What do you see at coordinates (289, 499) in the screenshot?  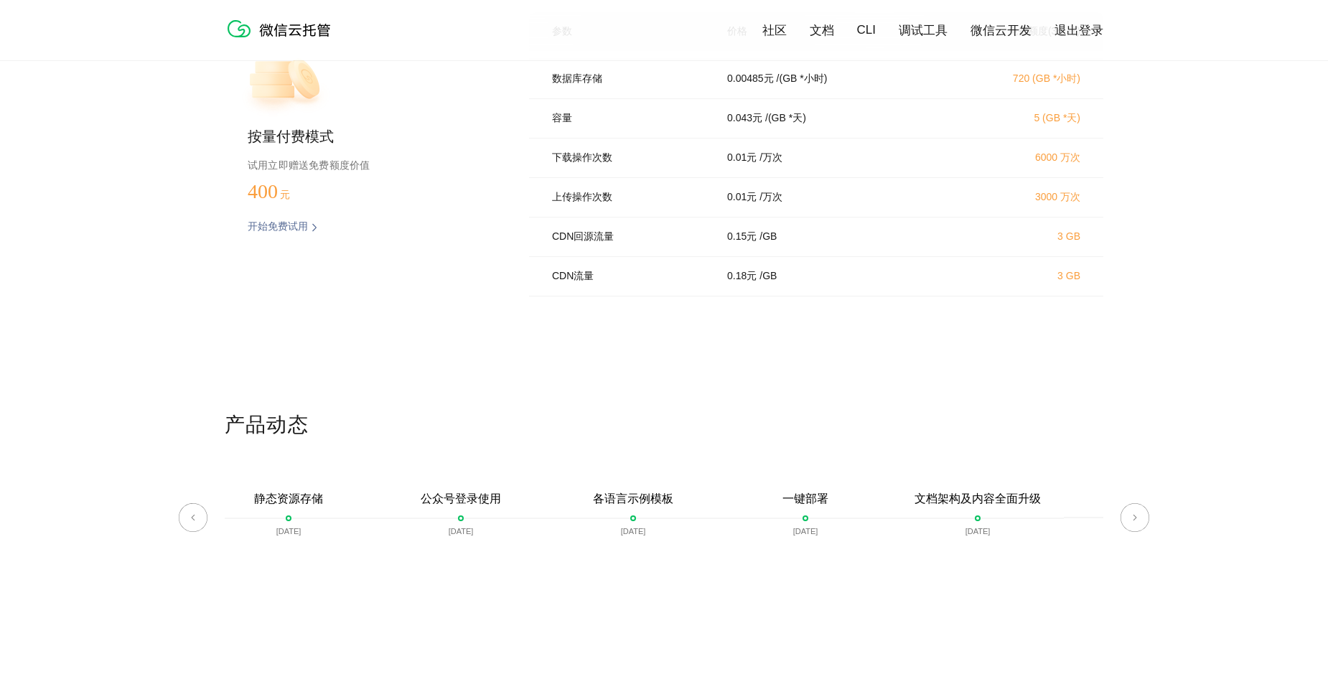 I see `p: 静态资源存储` at bounding box center [289, 499].